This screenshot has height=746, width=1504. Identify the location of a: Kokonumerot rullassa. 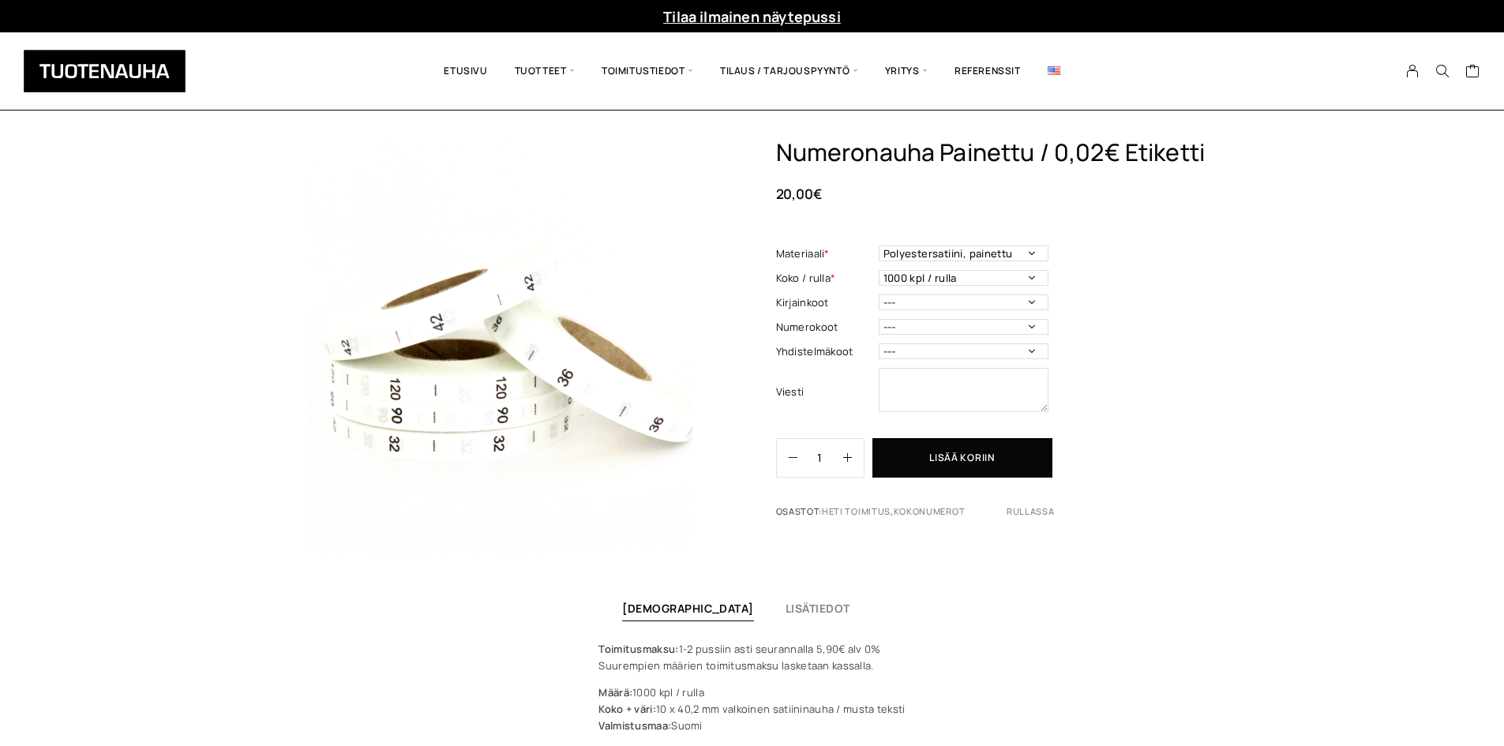
(974, 511).